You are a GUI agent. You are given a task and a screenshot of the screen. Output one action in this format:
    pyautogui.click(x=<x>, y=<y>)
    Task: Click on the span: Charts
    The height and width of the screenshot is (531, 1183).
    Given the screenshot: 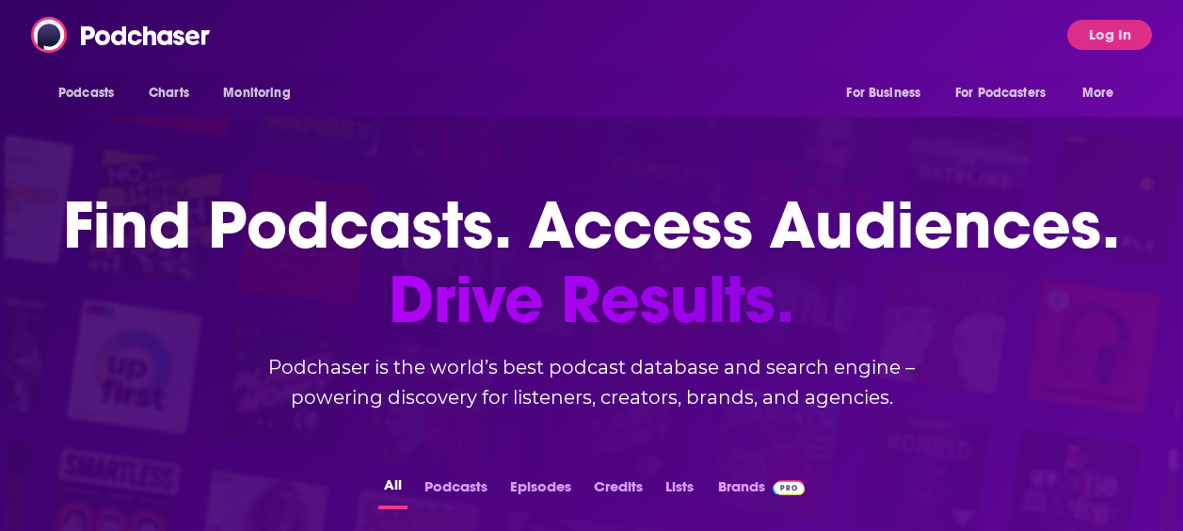 What is the action you would take?
    pyautogui.click(x=169, y=93)
    